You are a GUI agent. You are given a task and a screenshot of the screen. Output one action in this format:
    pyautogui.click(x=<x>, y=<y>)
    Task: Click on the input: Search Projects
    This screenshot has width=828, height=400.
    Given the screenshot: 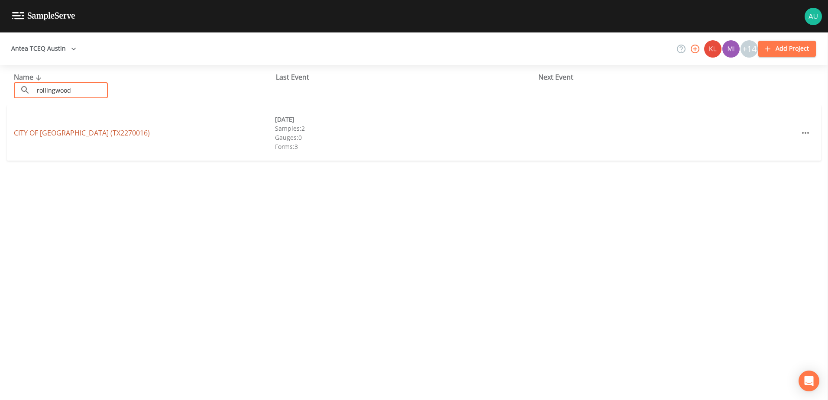 What is the action you would take?
    pyautogui.click(x=71, y=90)
    